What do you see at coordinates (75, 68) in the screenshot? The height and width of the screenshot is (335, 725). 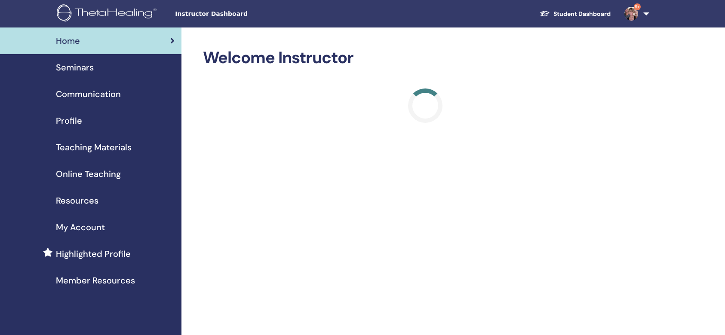 I see `span: Seminars` at bounding box center [75, 68].